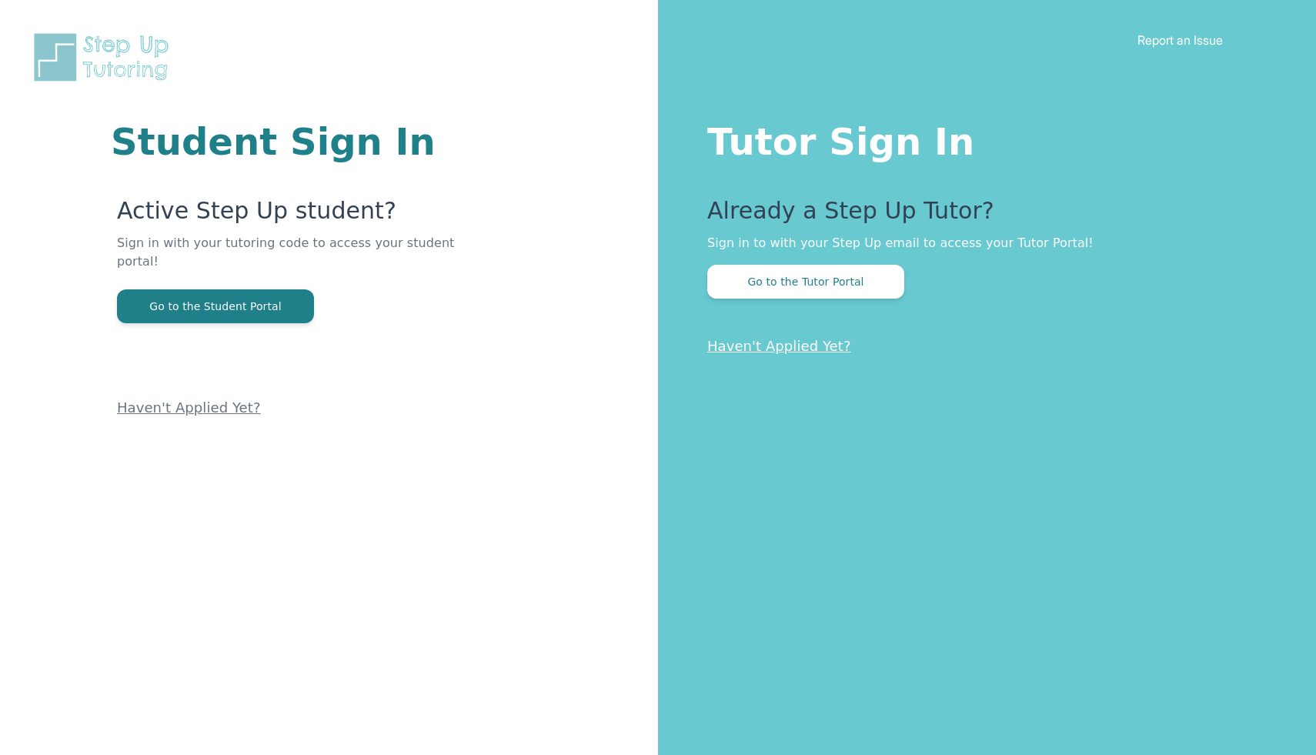 Image resolution: width=1316 pixels, height=755 pixels. Describe the element at coordinates (295, 262) in the screenshot. I see `p: Sign in with your tutoring code to access your student portal!` at that location.